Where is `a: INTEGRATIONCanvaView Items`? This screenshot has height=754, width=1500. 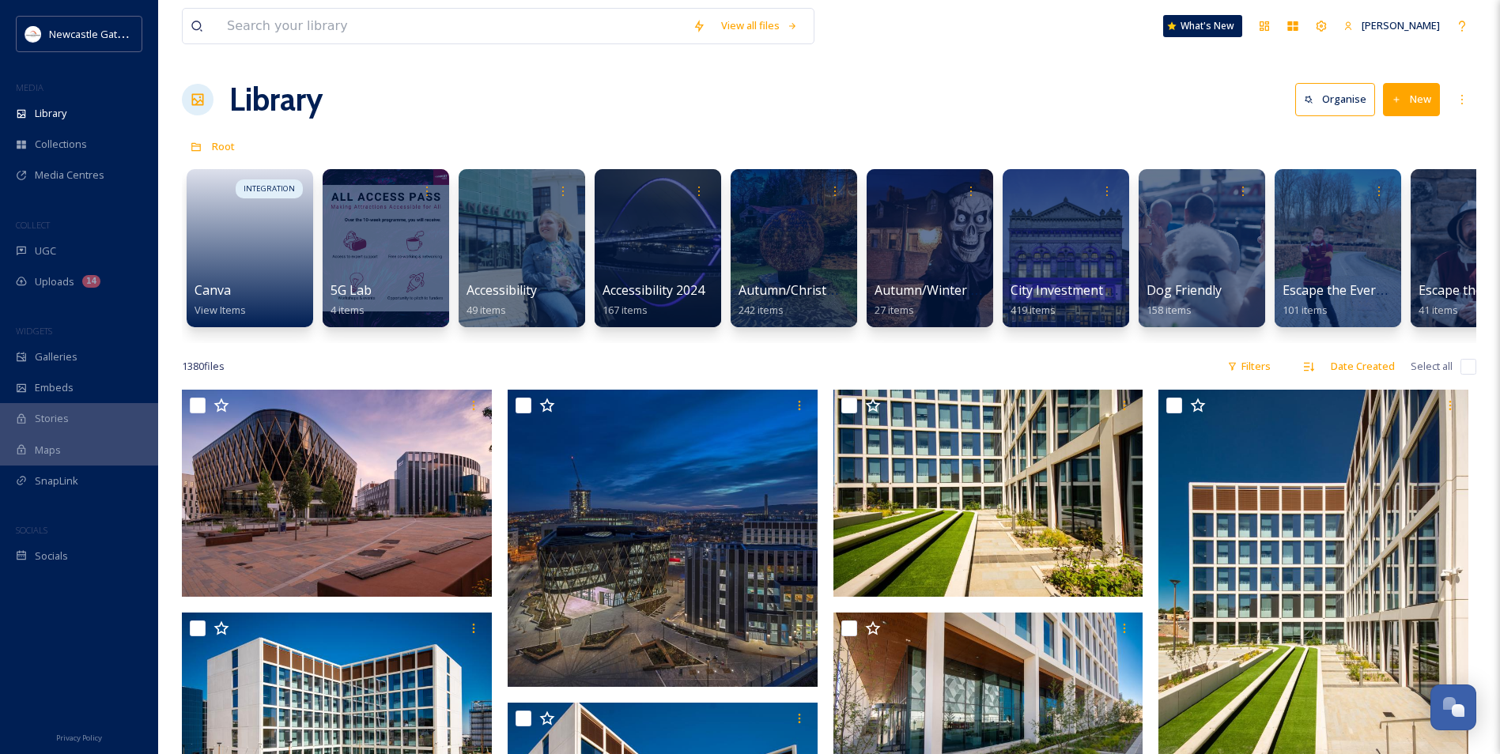
a: INTEGRATIONCanvaView Items is located at coordinates (250, 244).